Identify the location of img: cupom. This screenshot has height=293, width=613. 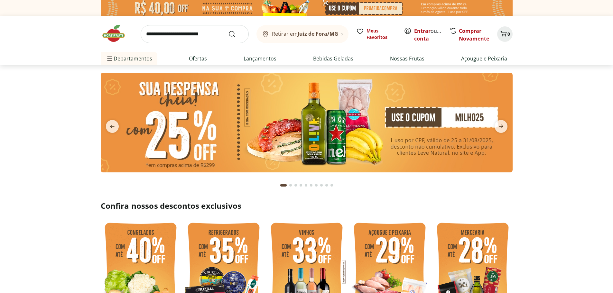
(307, 123).